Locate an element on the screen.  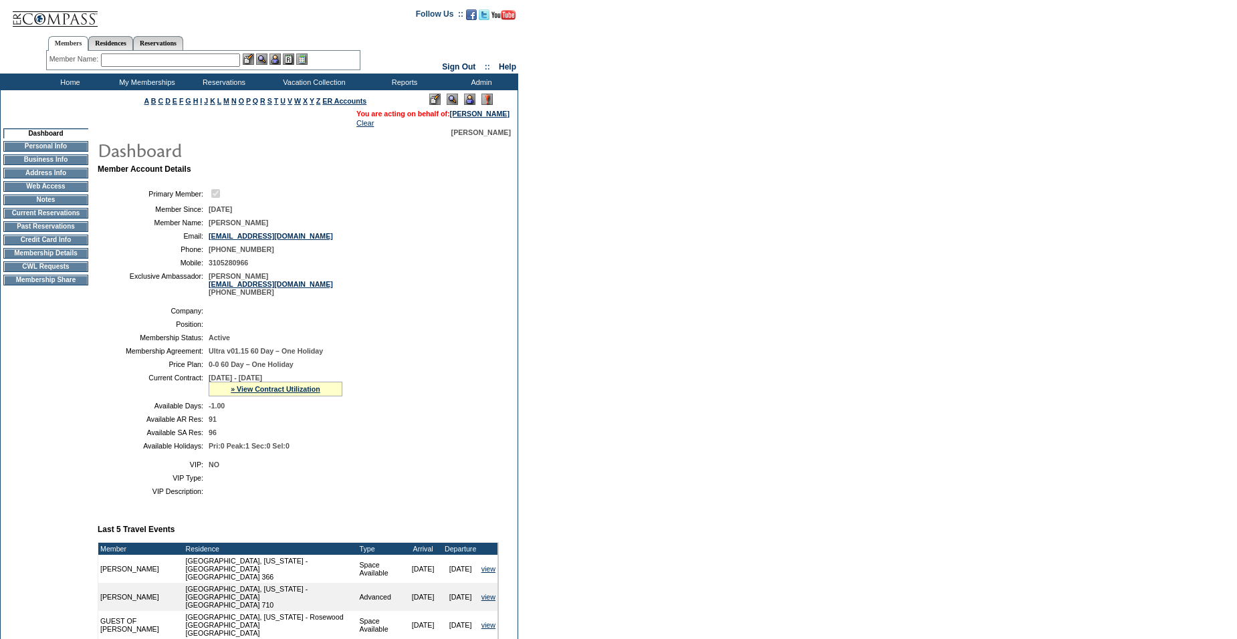
a: » View Contract Utilization is located at coordinates (276, 389).